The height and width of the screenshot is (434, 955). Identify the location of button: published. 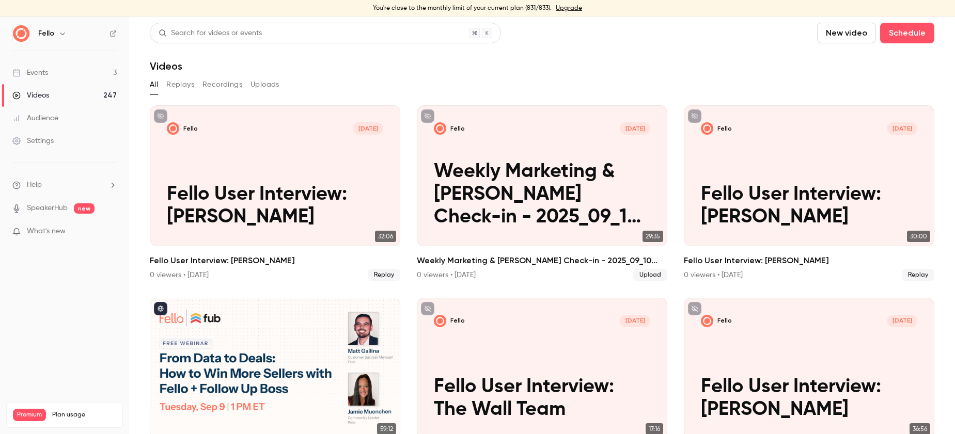
(161, 309).